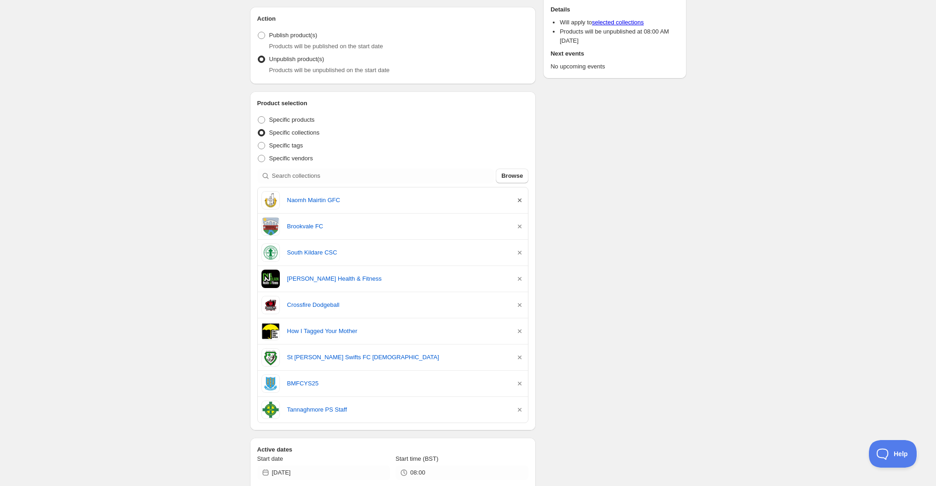 Image resolution: width=936 pixels, height=486 pixels. Describe the element at coordinates (614, 67) in the screenshot. I see `p: No upcoming events` at that location.